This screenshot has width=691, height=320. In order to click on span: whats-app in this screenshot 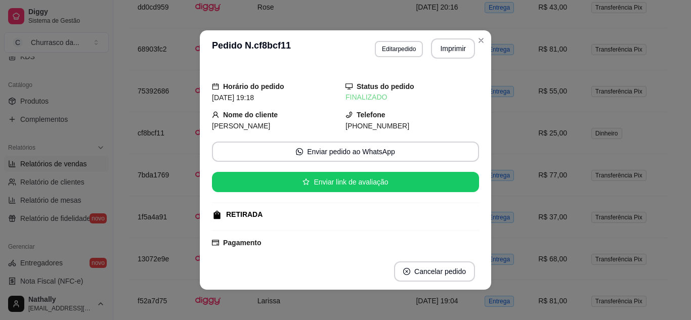, I will do `click(299, 152)`.